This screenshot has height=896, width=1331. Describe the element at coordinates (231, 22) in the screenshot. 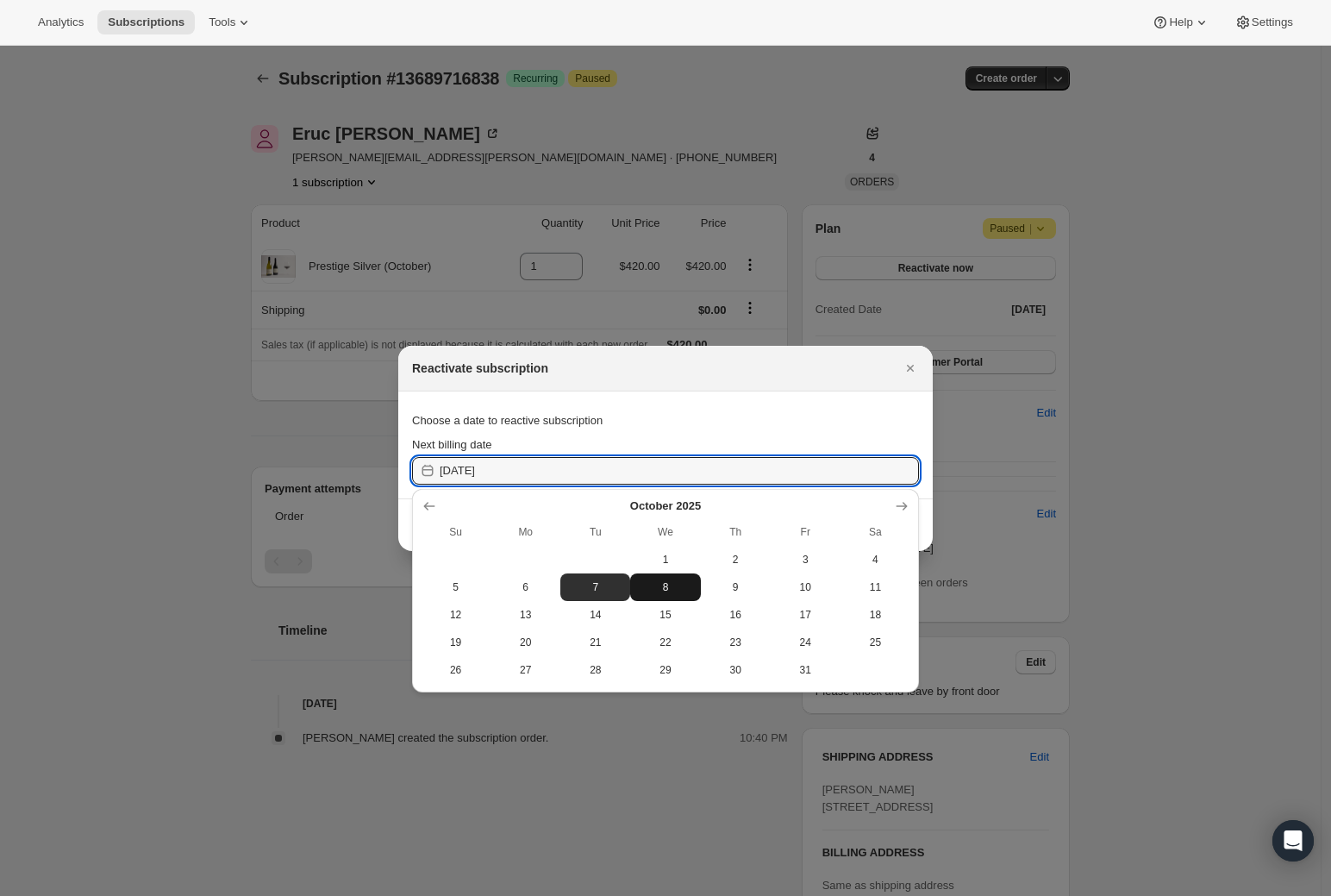

I see `button: Tools` at that location.